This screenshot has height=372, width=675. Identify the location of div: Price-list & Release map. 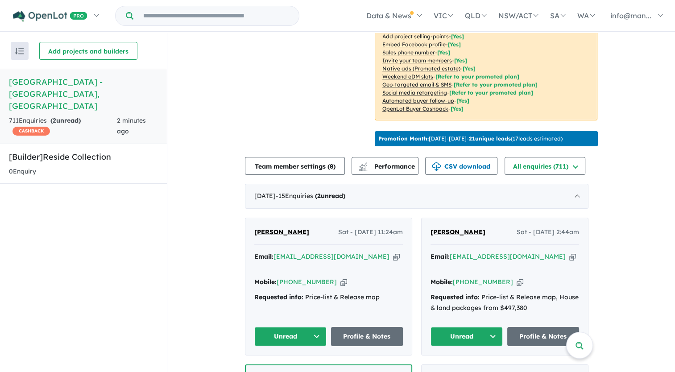
(328, 298).